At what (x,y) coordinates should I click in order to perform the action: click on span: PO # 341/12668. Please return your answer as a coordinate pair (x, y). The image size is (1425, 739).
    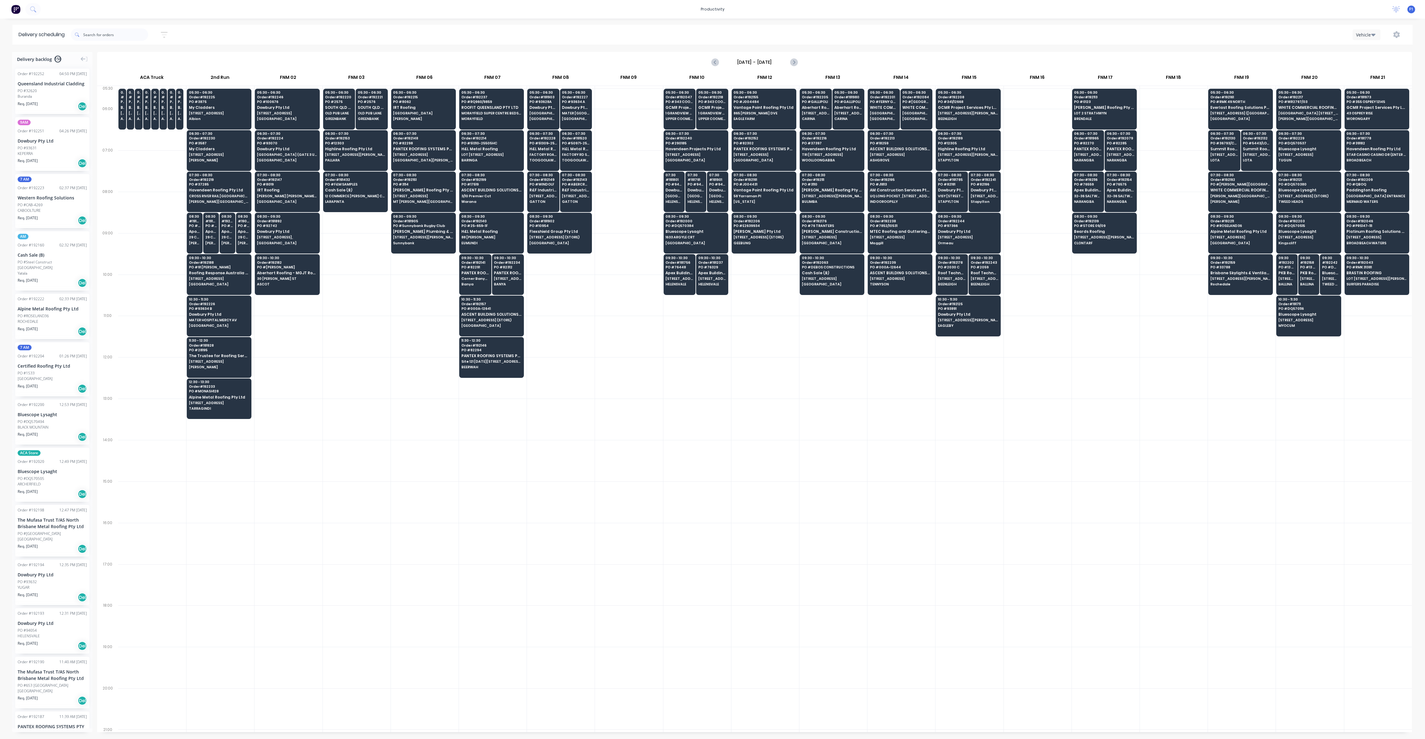
    Looking at the image, I should click on (968, 102).